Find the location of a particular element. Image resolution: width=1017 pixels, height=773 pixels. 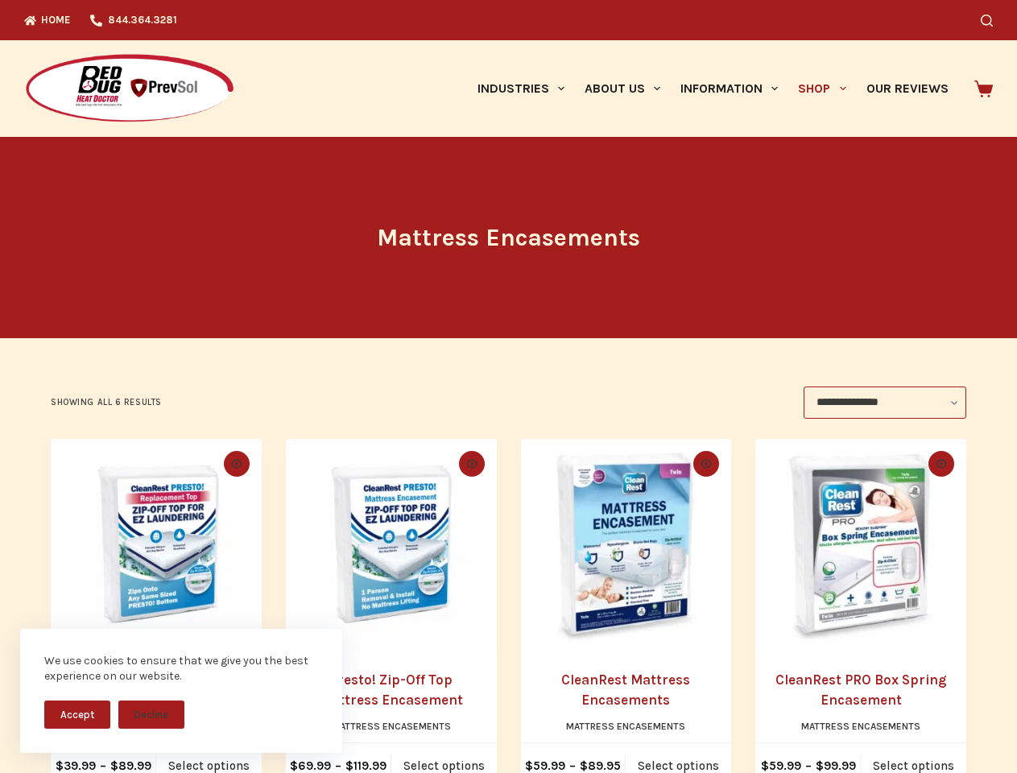

a: About Us is located at coordinates (622, 89).